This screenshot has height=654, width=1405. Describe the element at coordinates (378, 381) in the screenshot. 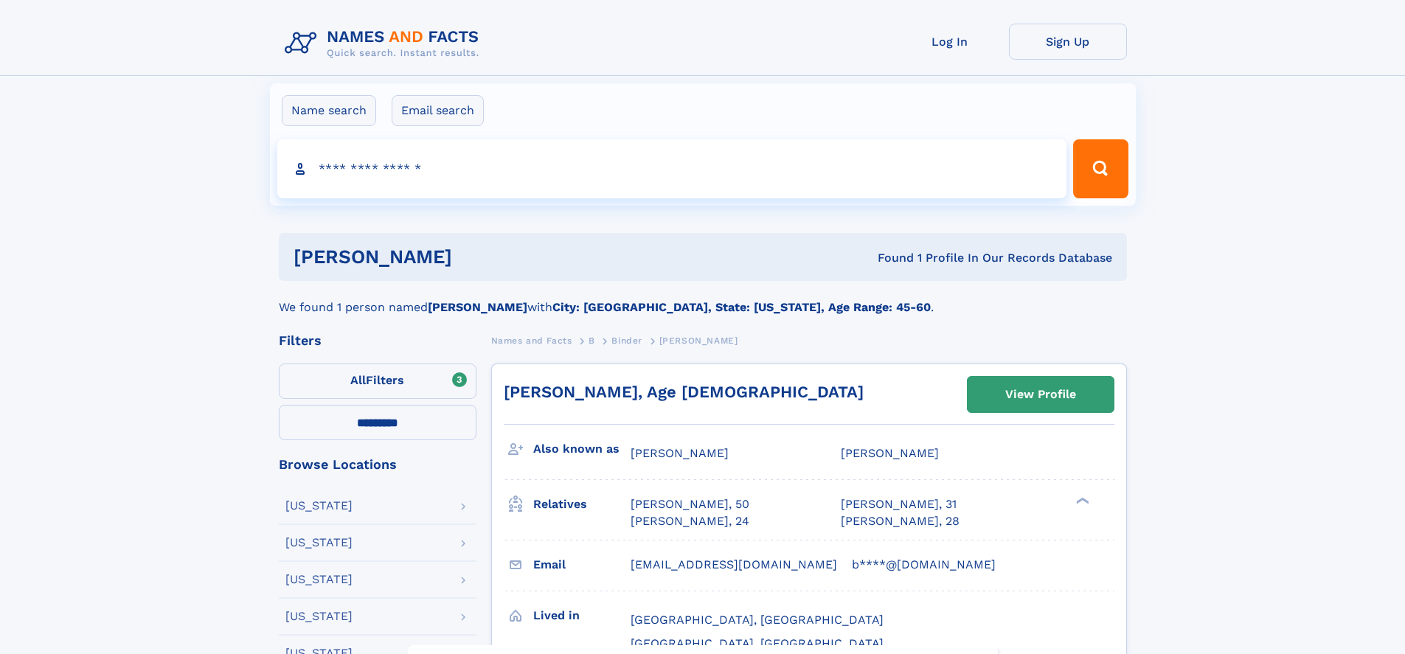

I see `label: Filters` at that location.